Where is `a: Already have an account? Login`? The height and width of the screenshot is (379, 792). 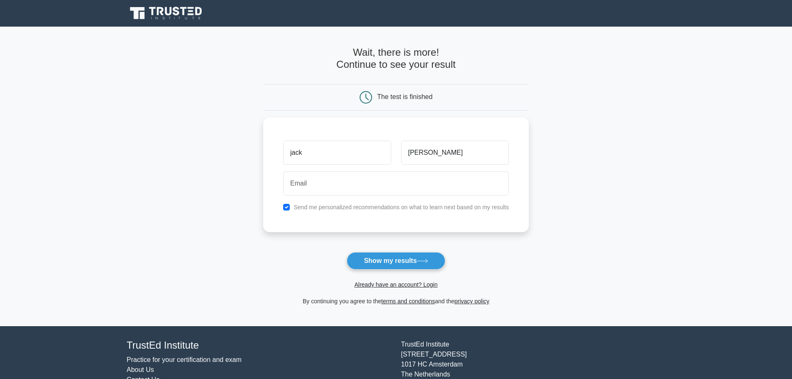
a: Already have an account? Login is located at coordinates (396, 285).